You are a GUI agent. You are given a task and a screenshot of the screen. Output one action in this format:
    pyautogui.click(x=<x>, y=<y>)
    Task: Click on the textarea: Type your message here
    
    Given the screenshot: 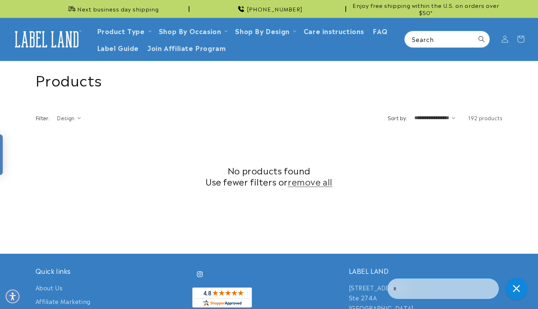 What is the action you would take?
    pyautogui.click(x=50, y=14)
    